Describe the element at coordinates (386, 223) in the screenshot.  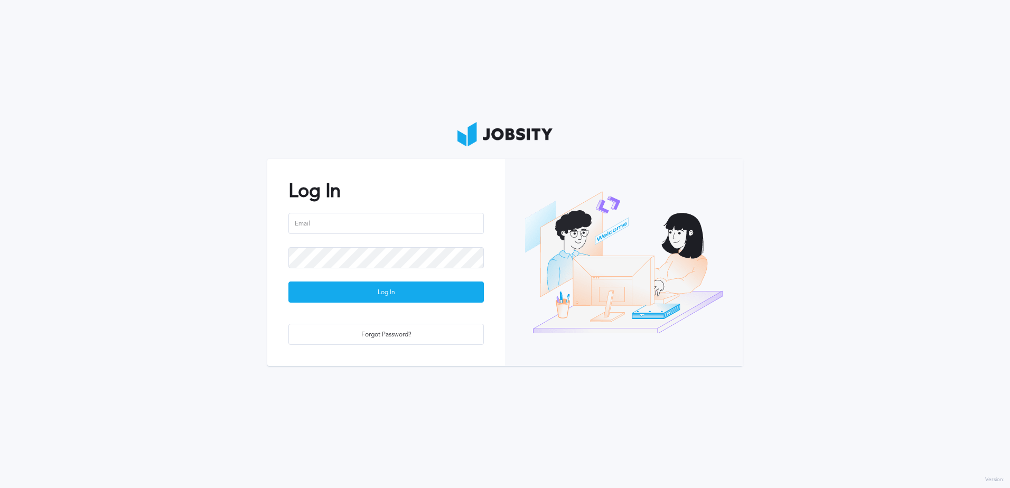
I see `input: Email` at that location.